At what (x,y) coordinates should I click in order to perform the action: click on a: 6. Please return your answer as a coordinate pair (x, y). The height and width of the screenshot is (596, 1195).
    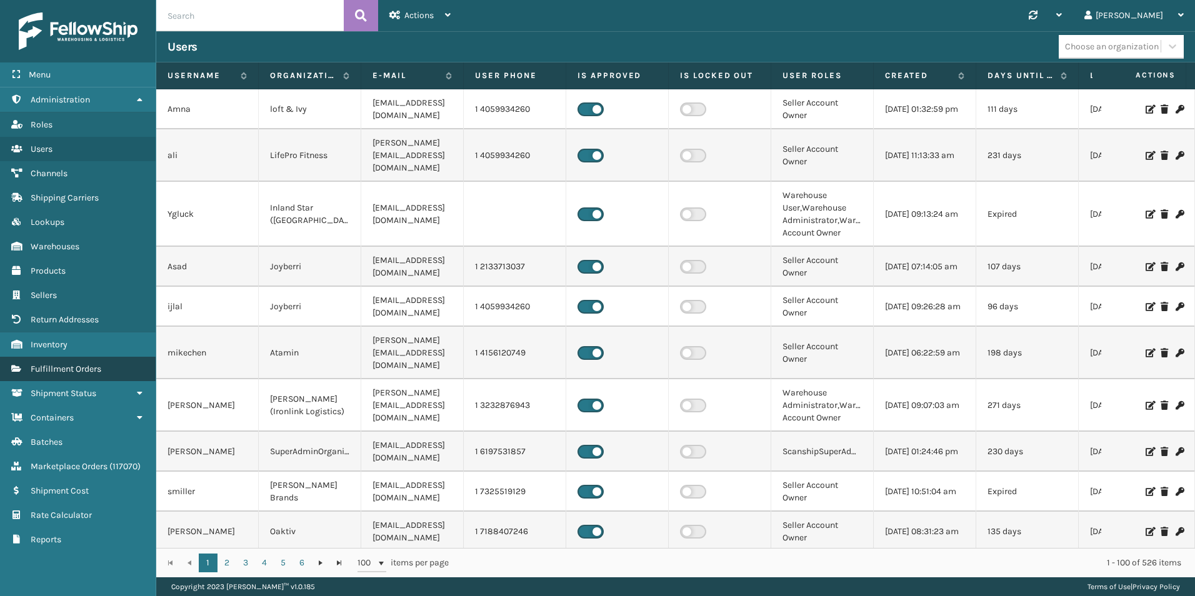
    Looking at the image, I should click on (302, 563).